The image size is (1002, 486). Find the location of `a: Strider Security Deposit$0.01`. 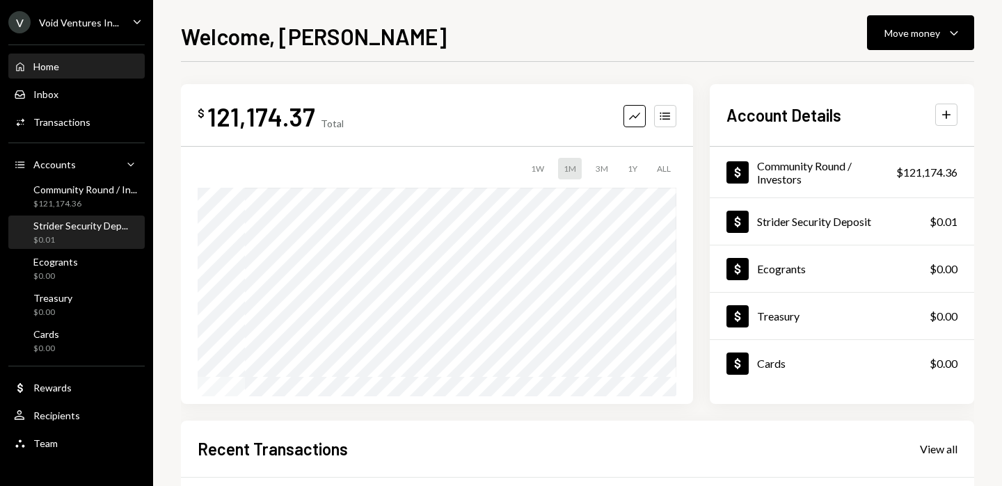

a: Strider Security Deposit$0.01 is located at coordinates (842, 221).